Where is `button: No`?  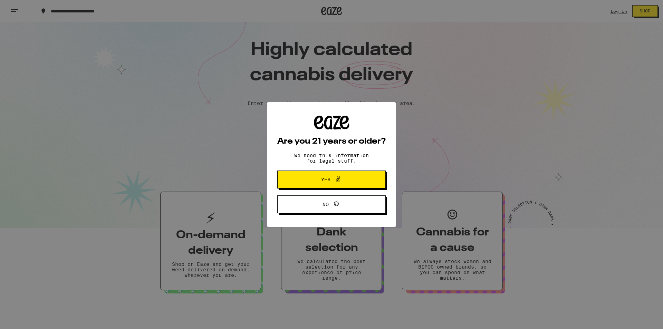
button: No is located at coordinates (332, 205).